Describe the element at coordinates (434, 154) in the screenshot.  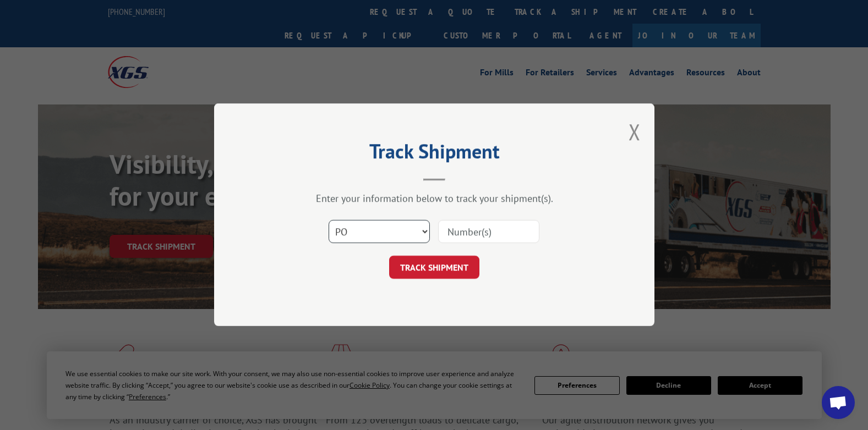
I see `h2: Track Shipment` at that location.